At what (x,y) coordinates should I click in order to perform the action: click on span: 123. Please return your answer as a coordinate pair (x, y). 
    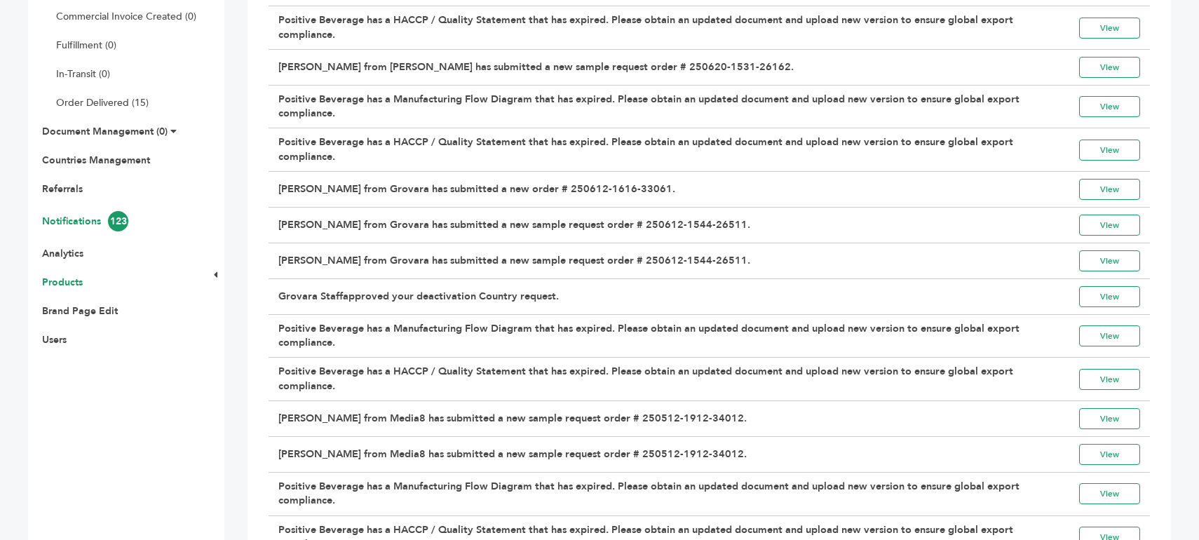
    Looking at the image, I should click on (118, 221).